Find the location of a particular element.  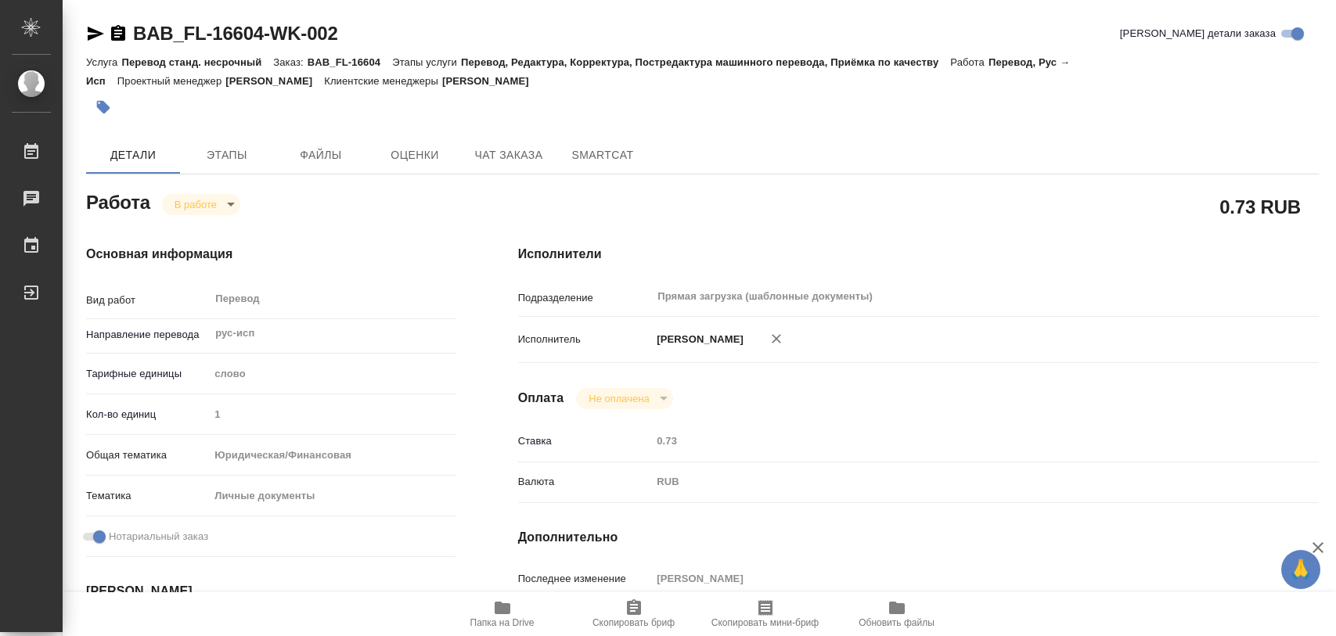

span: Оценки is located at coordinates (415, 155).